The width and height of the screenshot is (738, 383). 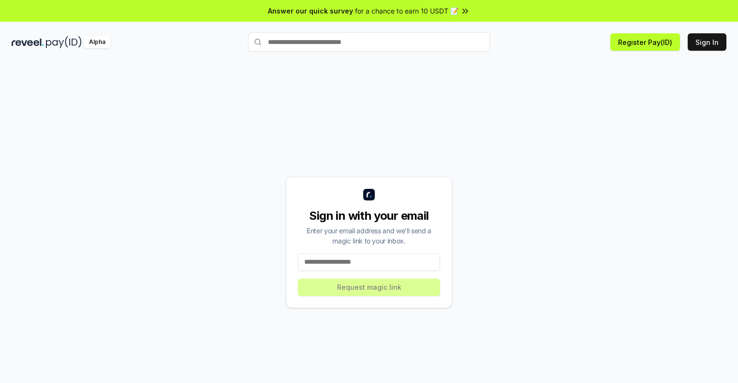 What do you see at coordinates (310, 11) in the screenshot?
I see `span: Answer our quick survey` at bounding box center [310, 11].